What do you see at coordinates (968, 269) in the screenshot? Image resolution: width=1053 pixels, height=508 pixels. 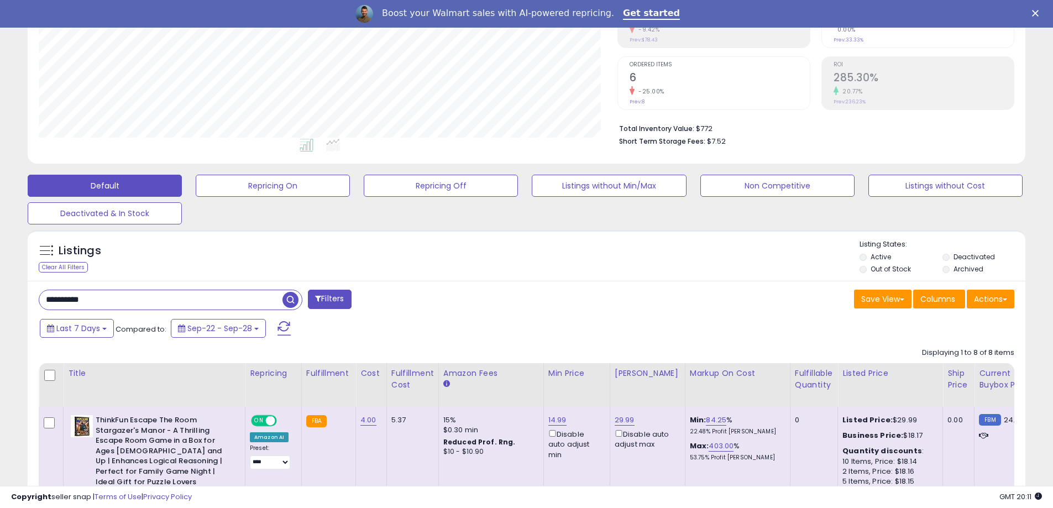 I see `label: Archived` at bounding box center [968, 269].